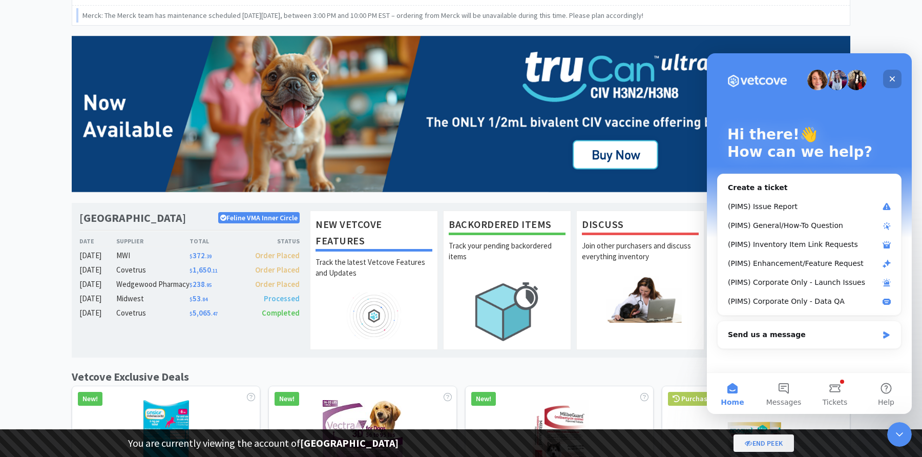 The image size is (922, 457). What do you see at coordinates (374, 275) in the screenshot?
I see `p: Track the latest Vetcove Features and Updates` at bounding box center [374, 275].